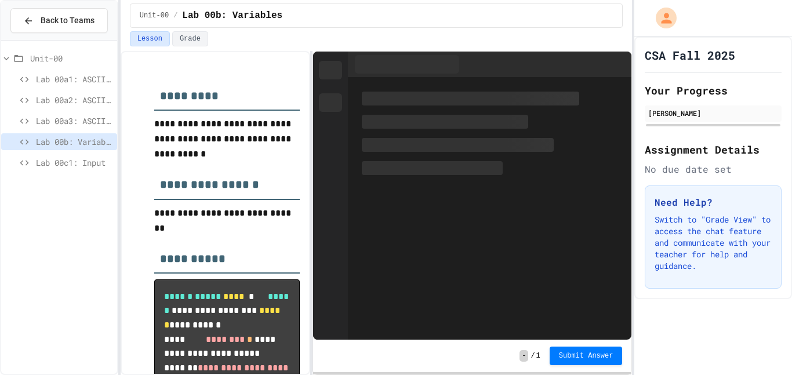 The height and width of the screenshot is (375, 792). Describe the element at coordinates (74, 100) in the screenshot. I see `span: Lab 00a2: ASCII BOX2` at that location.